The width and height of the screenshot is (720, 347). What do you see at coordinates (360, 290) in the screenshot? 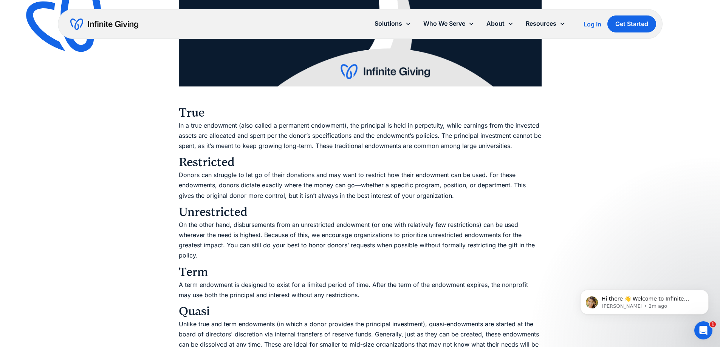
I see `p: A term endowment is designed to exist for a limited period of time. After the term of the endowme...` at bounding box center [360, 290].